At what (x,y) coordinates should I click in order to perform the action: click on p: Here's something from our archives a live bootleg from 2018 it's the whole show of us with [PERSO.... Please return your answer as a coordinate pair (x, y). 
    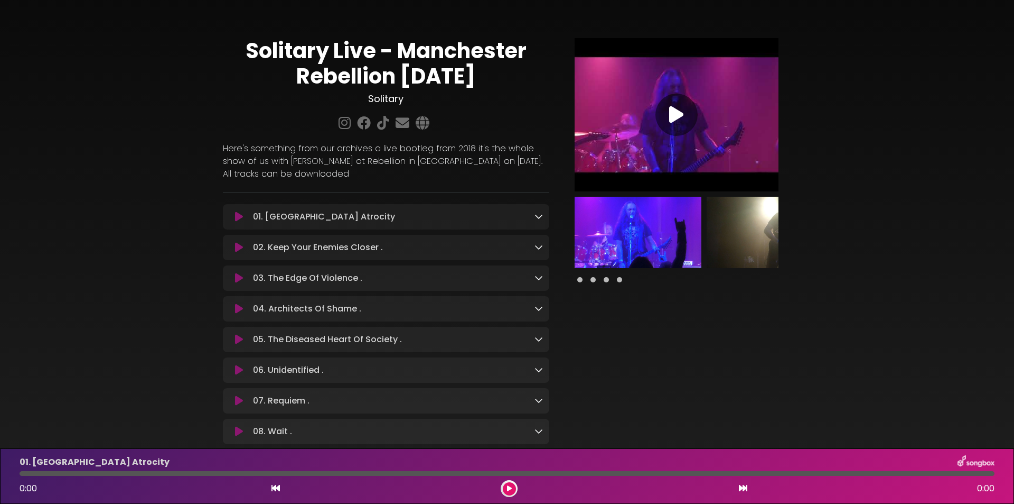
    Looking at the image, I should click on (386, 161).